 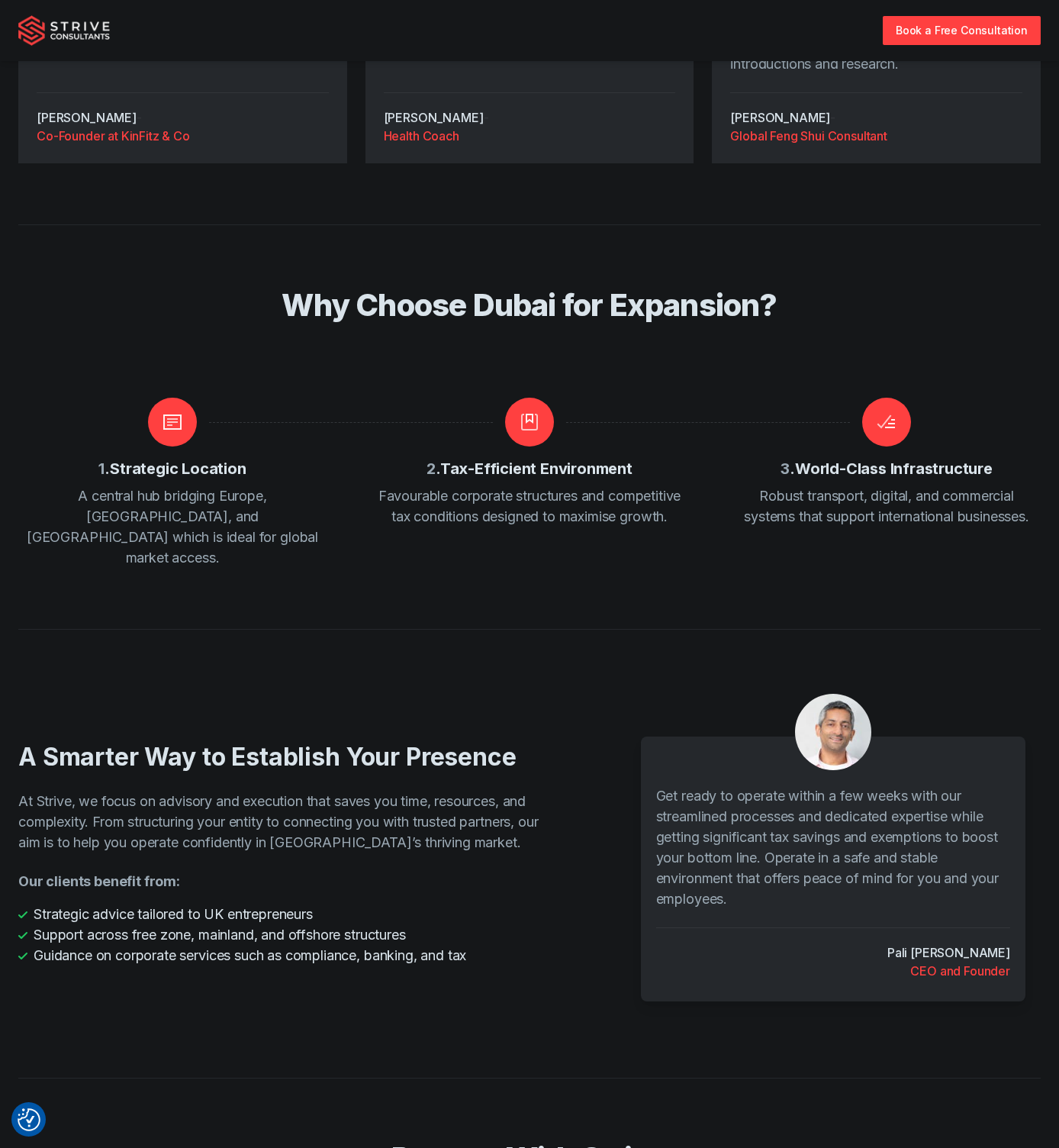 I want to click on img: Strive Consultants, so click(x=64, y=31).